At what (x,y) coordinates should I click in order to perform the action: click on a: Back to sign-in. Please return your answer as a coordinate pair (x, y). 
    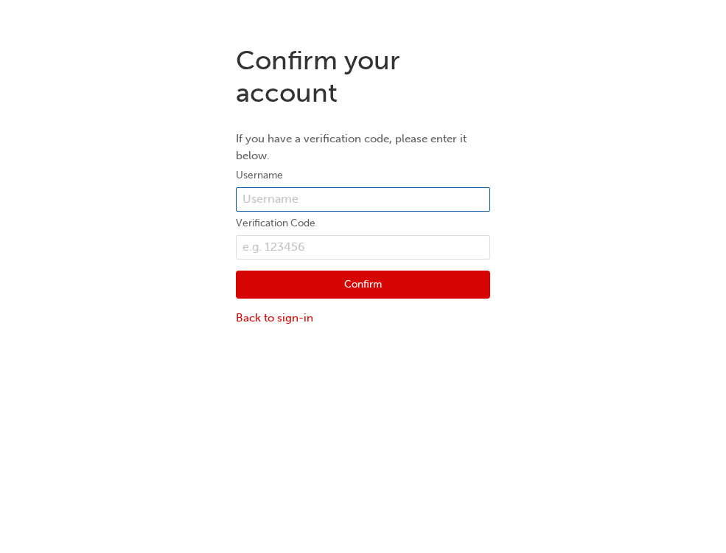
    Looking at the image, I should click on (363, 318).